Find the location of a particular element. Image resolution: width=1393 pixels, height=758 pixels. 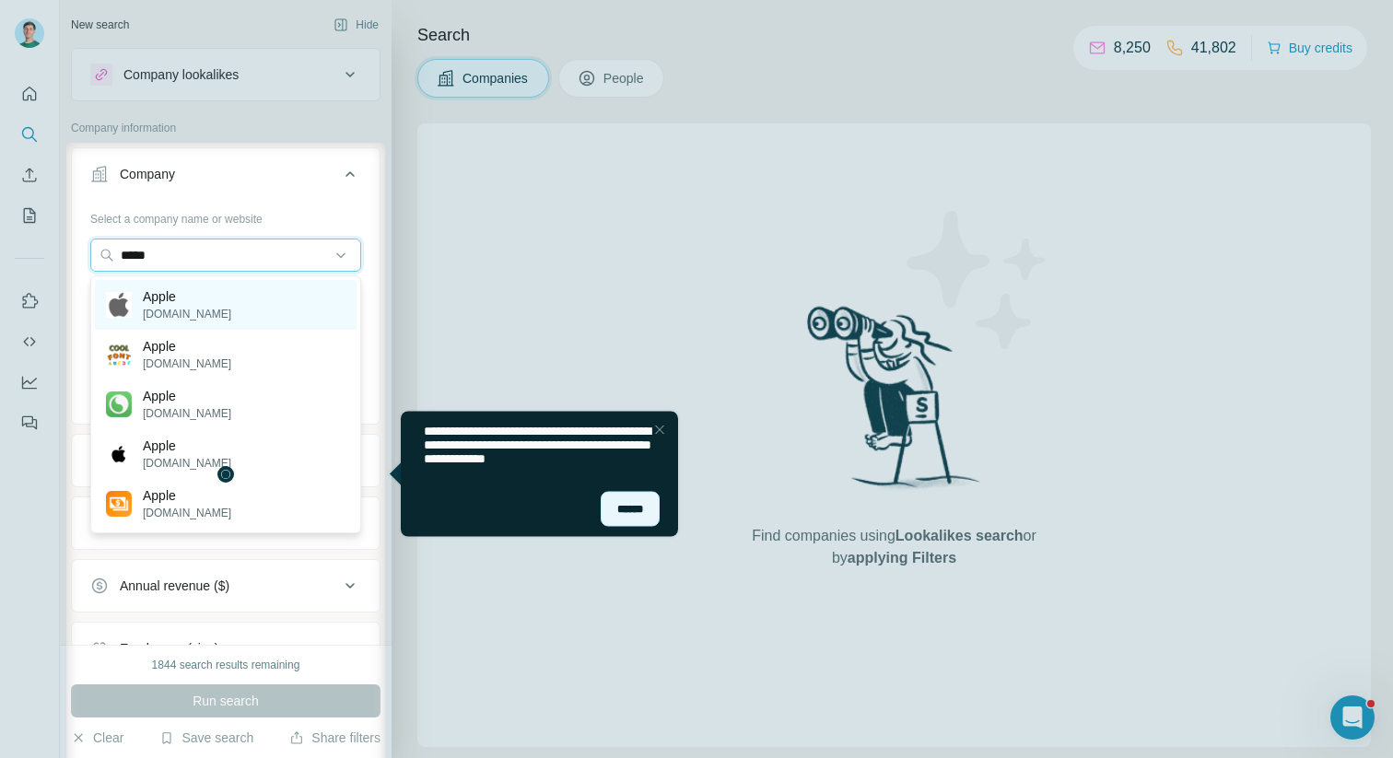

div: Select a company name or website is located at coordinates (226, 216).